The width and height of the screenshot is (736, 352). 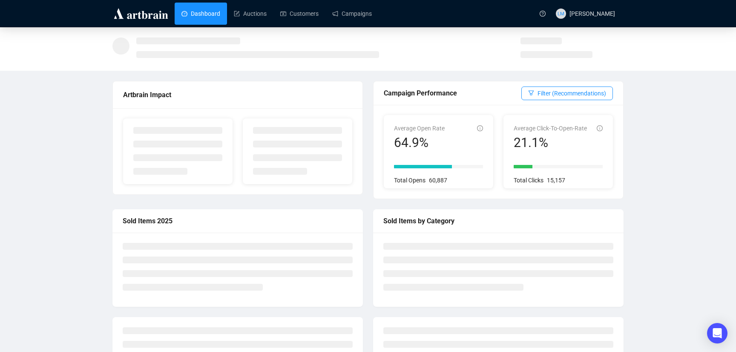 What do you see at coordinates (141, 14) in the screenshot?
I see `img: logo` at bounding box center [141, 14].